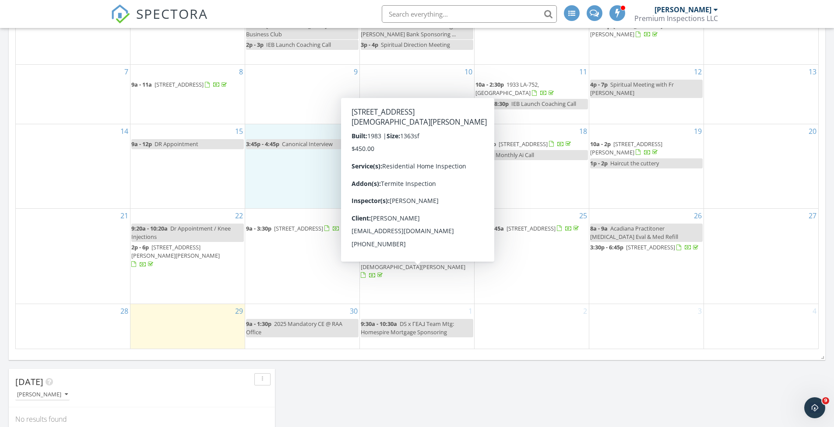  What do you see at coordinates (676, 18) in the screenshot?
I see `div: Premium Inspections LLC` at bounding box center [676, 18].